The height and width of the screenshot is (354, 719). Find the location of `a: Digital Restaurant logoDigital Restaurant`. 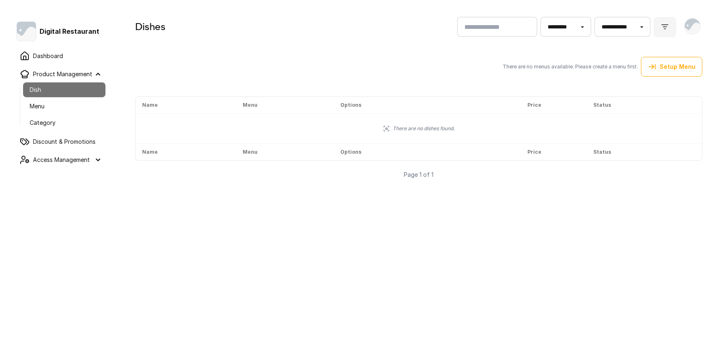

a: Digital Restaurant logoDigital Restaurant is located at coordinates (59, 31).